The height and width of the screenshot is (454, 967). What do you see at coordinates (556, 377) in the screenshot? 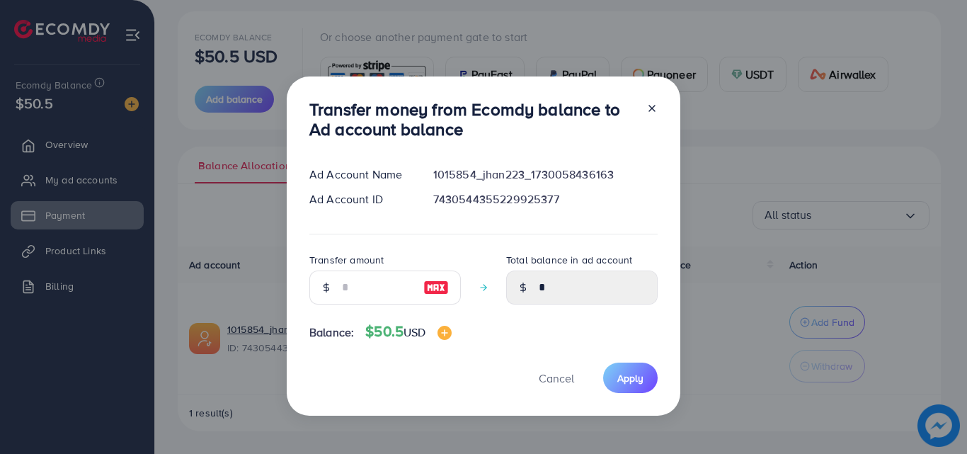
I see `button: Cancel` at bounding box center [556, 377].